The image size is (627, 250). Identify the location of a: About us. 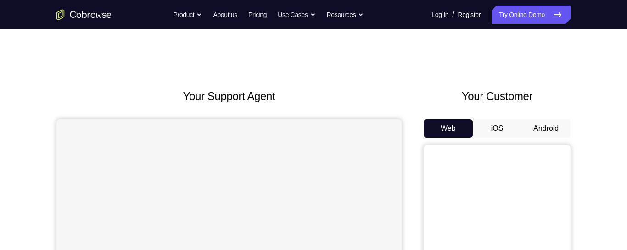
(225, 15).